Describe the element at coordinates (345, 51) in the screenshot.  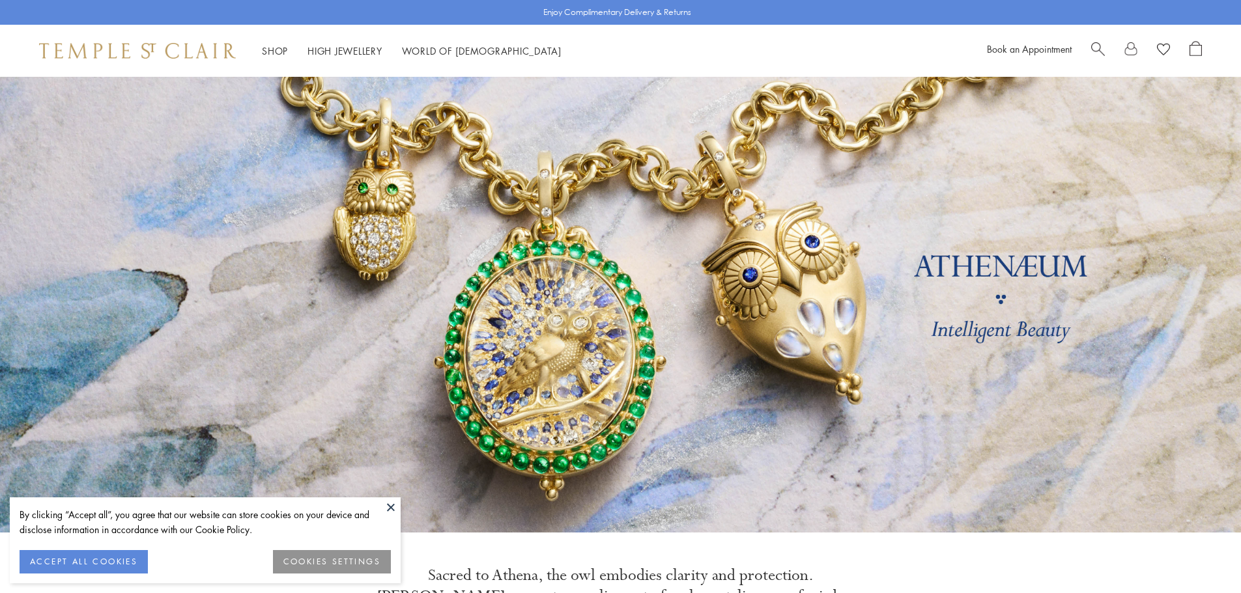
I see `a: High JewelleryHigh Jewellery` at that location.